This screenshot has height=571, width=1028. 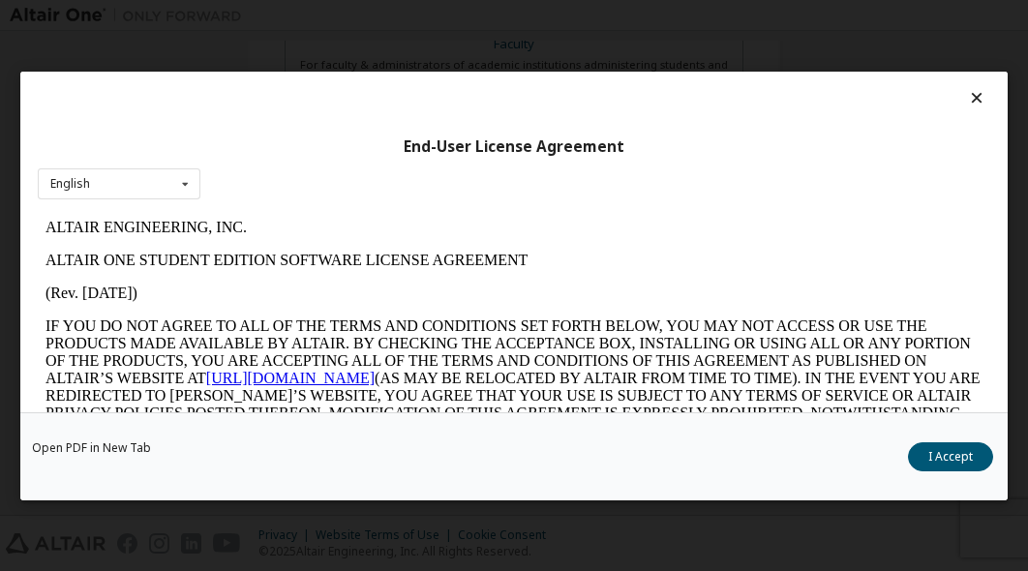 What do you see at coordinates (476, 16) in the screenshot?
I see `p: ALTAIR ENGINEERING, INC.` at bounding box center [476, 16].